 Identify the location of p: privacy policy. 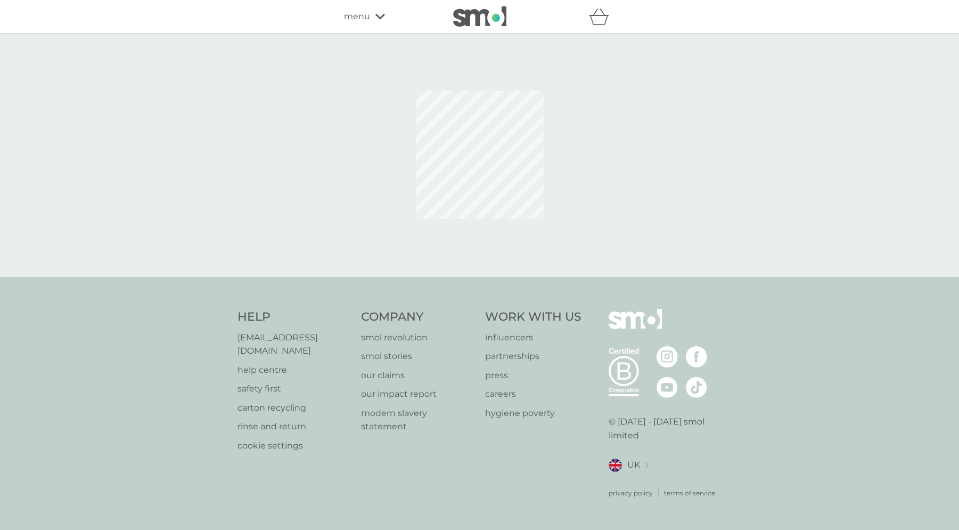
(630, 492).